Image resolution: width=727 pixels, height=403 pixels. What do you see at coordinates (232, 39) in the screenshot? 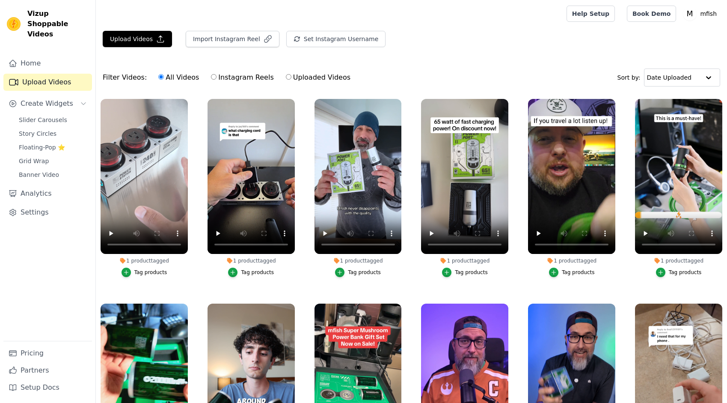
I see `button: Import Instagram Reel` at bounding box center [232, 39].